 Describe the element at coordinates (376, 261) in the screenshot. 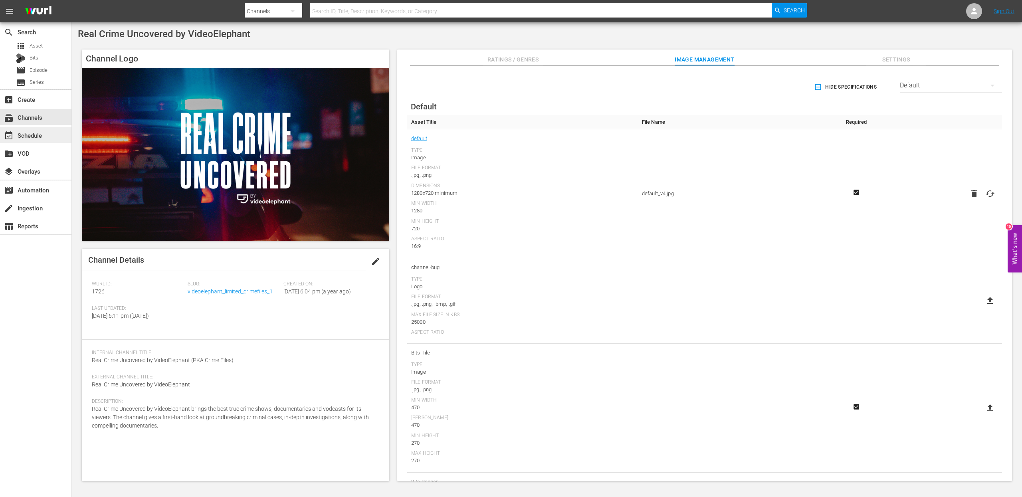

I see `button: edit` at that location.